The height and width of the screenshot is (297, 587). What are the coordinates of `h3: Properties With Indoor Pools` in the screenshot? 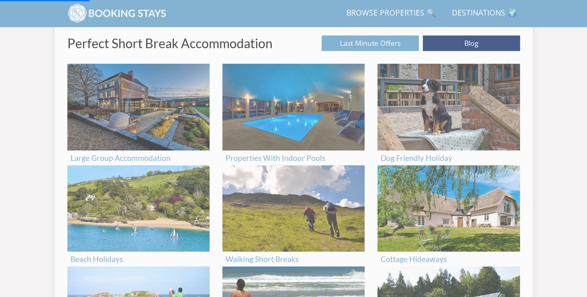 It's located at (293, 158).